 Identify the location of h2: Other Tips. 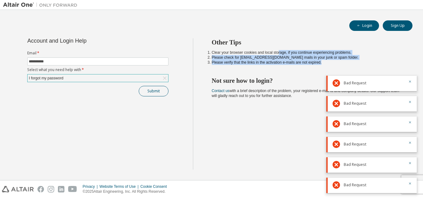
(306, 42).